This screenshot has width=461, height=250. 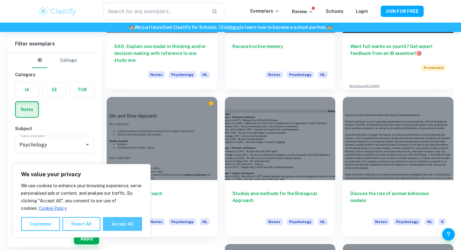 I want to click on div: Filter type choice, so click(x=55, y=61).